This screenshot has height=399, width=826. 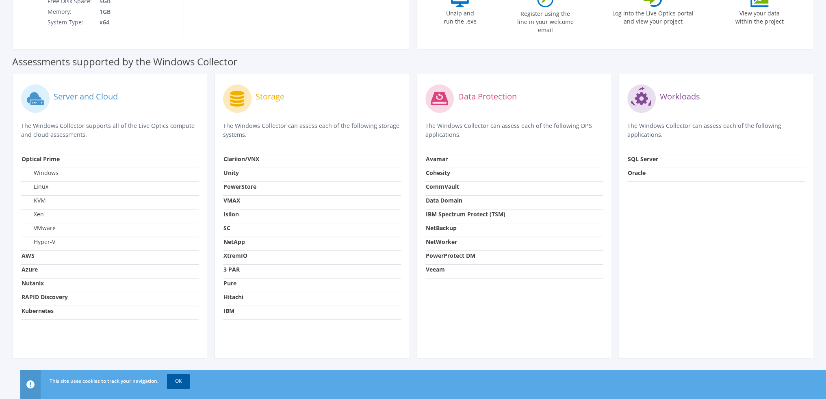 What do you see at coordinates (32, 283) in the screenshot?
I see `strong: Nutanix` at bounding box center [32, 283].